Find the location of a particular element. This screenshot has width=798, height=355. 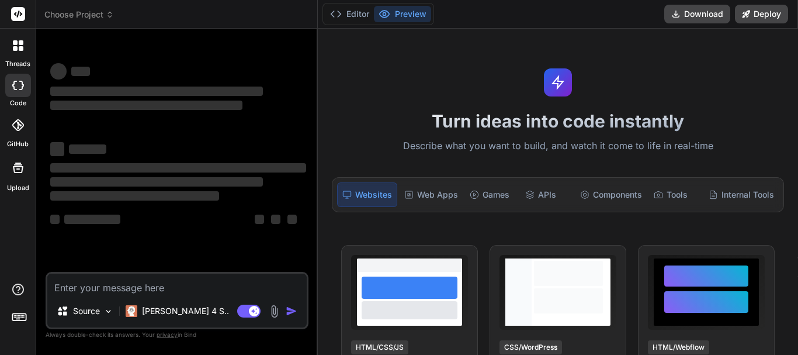

div: HTML/Webflow is located at coordinates (678, 347).